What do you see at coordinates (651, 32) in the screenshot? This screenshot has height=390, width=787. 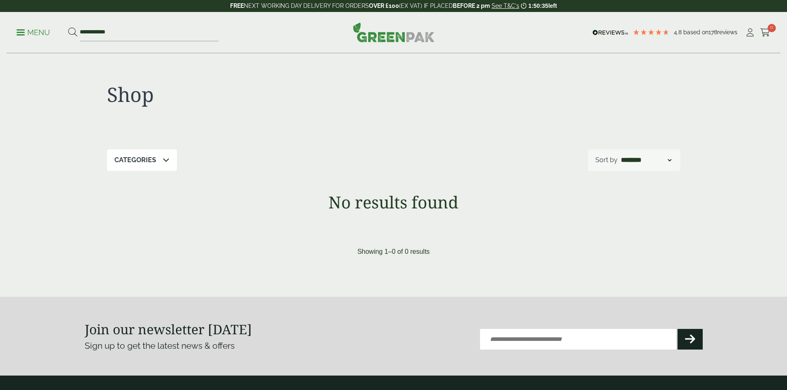 I see `div: 4.78 Stars` at bounding box center [651, 32].